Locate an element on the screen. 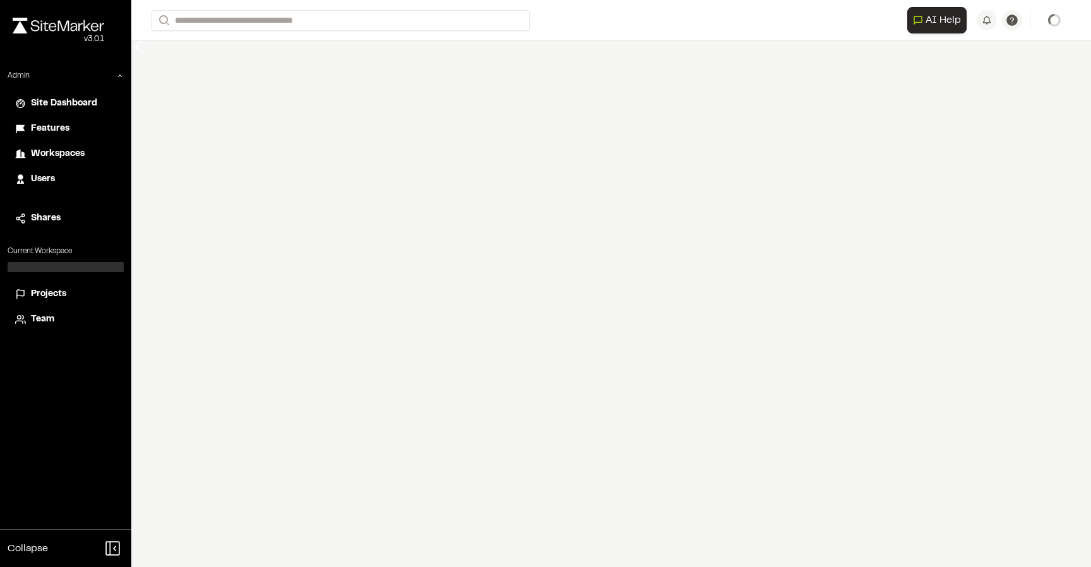  p: Current Workspace is located at coordinates (66, 251).